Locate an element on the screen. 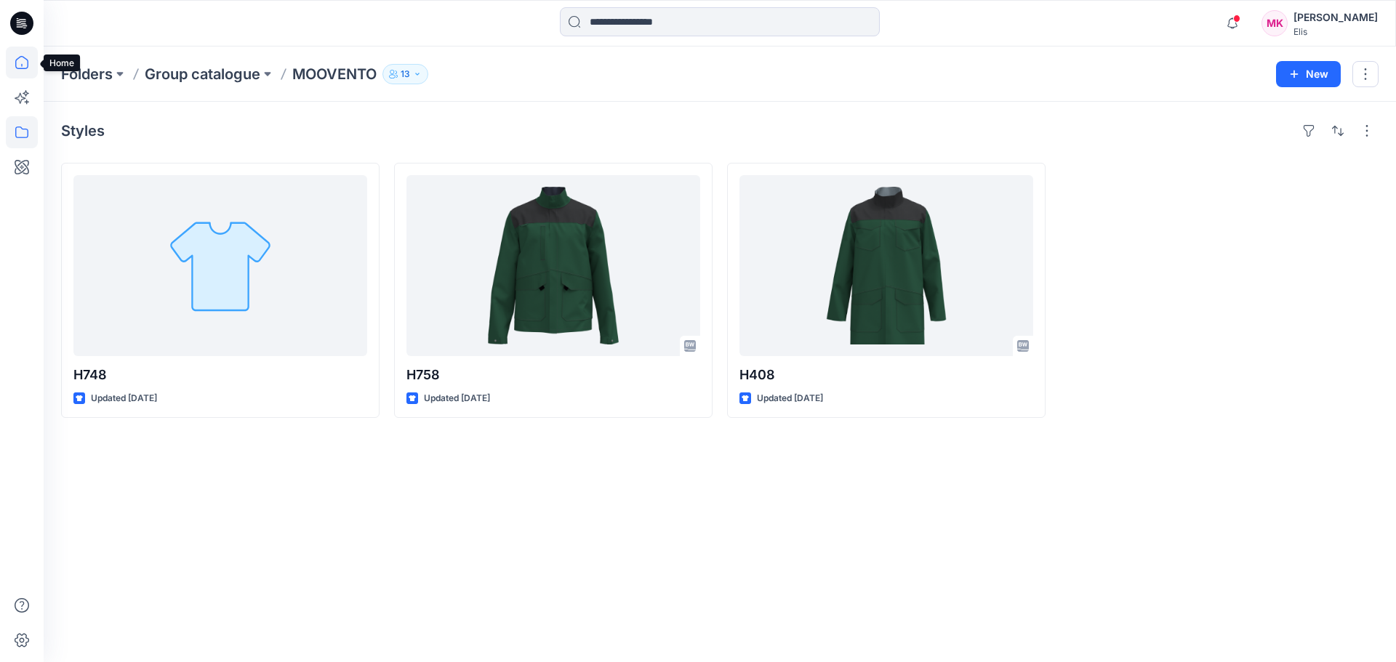  p: Group catalogue is located at coordinates (202, 74).